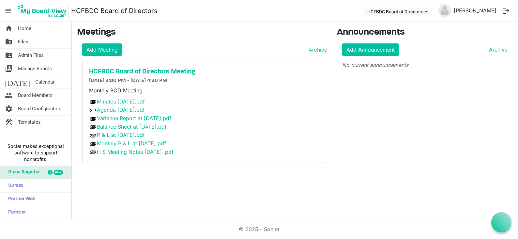 Image resolution: width=518 pixels, height=239 pixels. Describe the element at coordinates (205, 72) in the screenshot. I see `h5: HCFBDC Board of Directors Meeting` at that location.